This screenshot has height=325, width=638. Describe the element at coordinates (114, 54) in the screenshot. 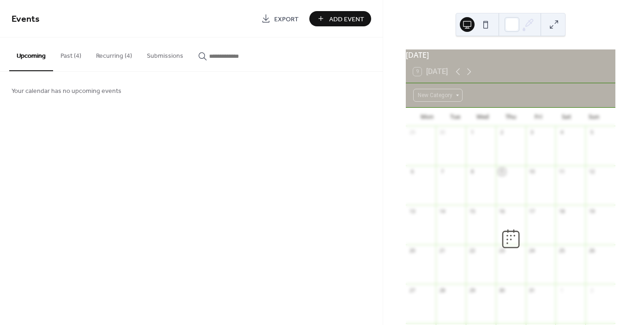

I see `button: Recurring (4)` at that location.